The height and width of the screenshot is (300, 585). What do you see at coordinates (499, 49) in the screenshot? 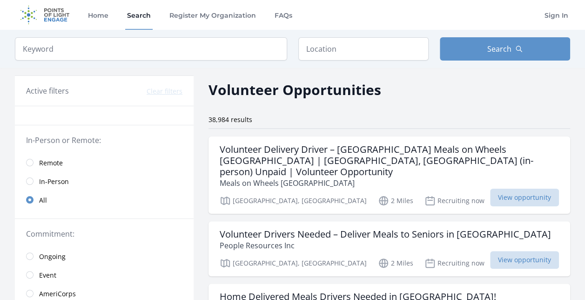
I see `span: Search` at bounding box center [499, 49].